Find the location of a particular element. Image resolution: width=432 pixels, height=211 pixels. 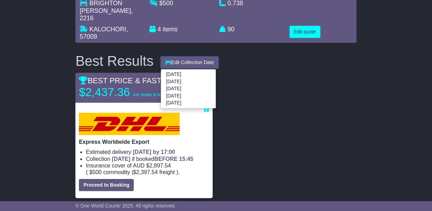

button: Edit quote is located at coordinates (305, 32).